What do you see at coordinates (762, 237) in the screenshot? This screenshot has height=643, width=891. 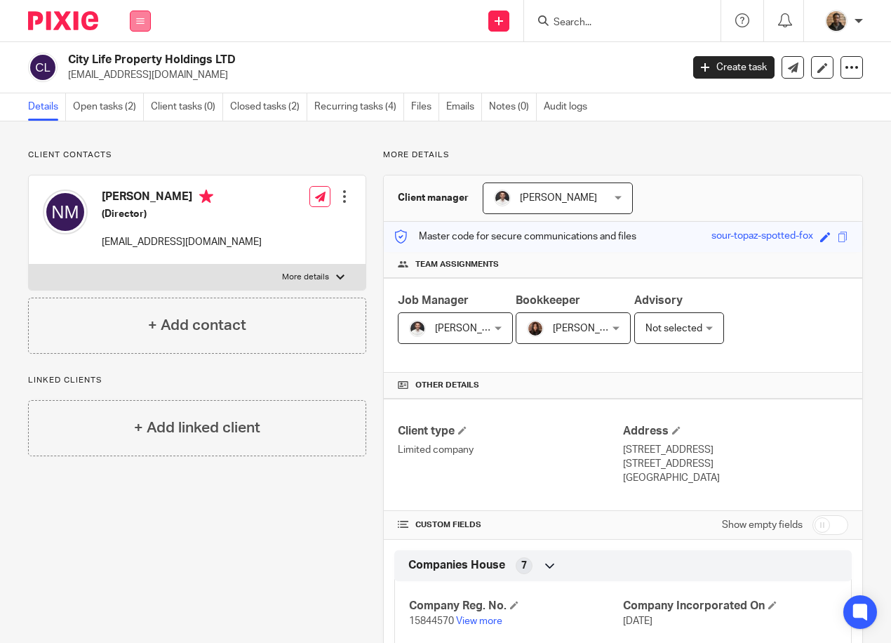 I see `div: sour-topaz-spotted-fox` at bounding box center [762, 237].